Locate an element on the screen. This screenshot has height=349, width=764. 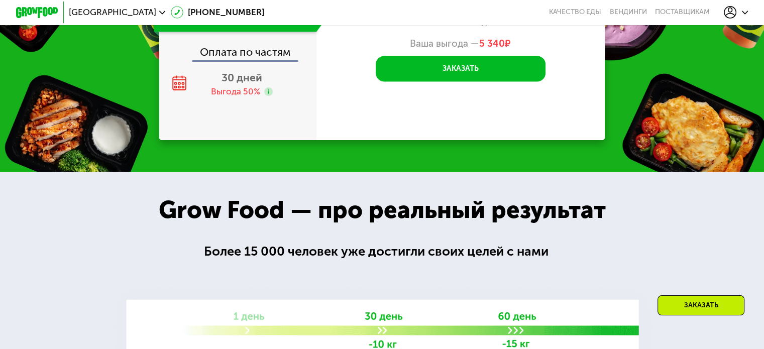
div: поставщикам is located at coordinates (682, 12).